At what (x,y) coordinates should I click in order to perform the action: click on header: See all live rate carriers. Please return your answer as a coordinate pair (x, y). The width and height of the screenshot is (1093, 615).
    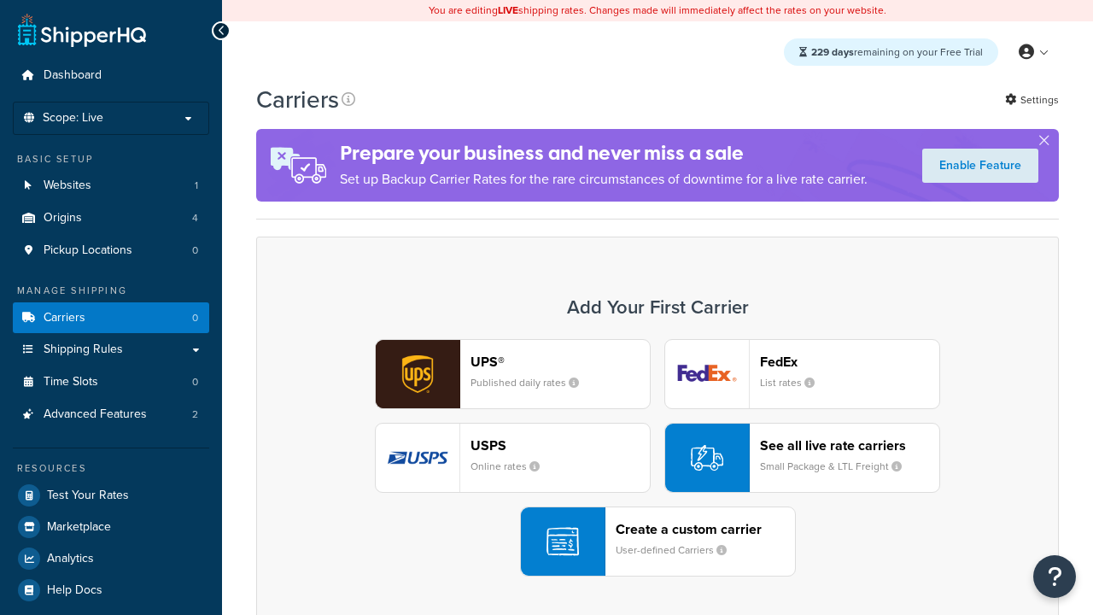
    Looking at the image, I should click on (850, 445).